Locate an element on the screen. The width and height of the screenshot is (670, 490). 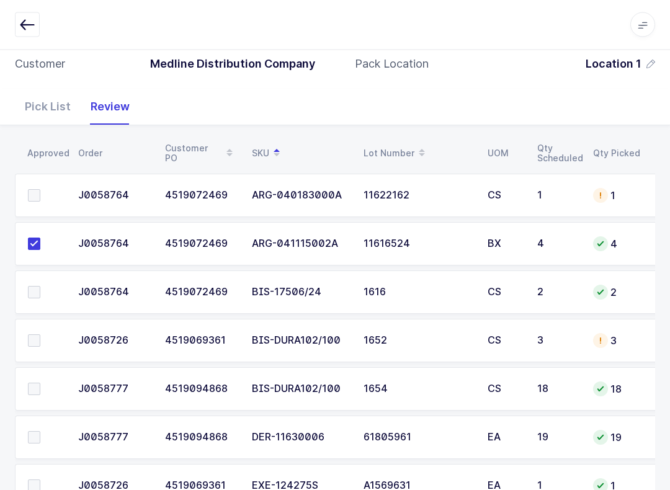
div: 1616 is located at coordinates (418, 293).